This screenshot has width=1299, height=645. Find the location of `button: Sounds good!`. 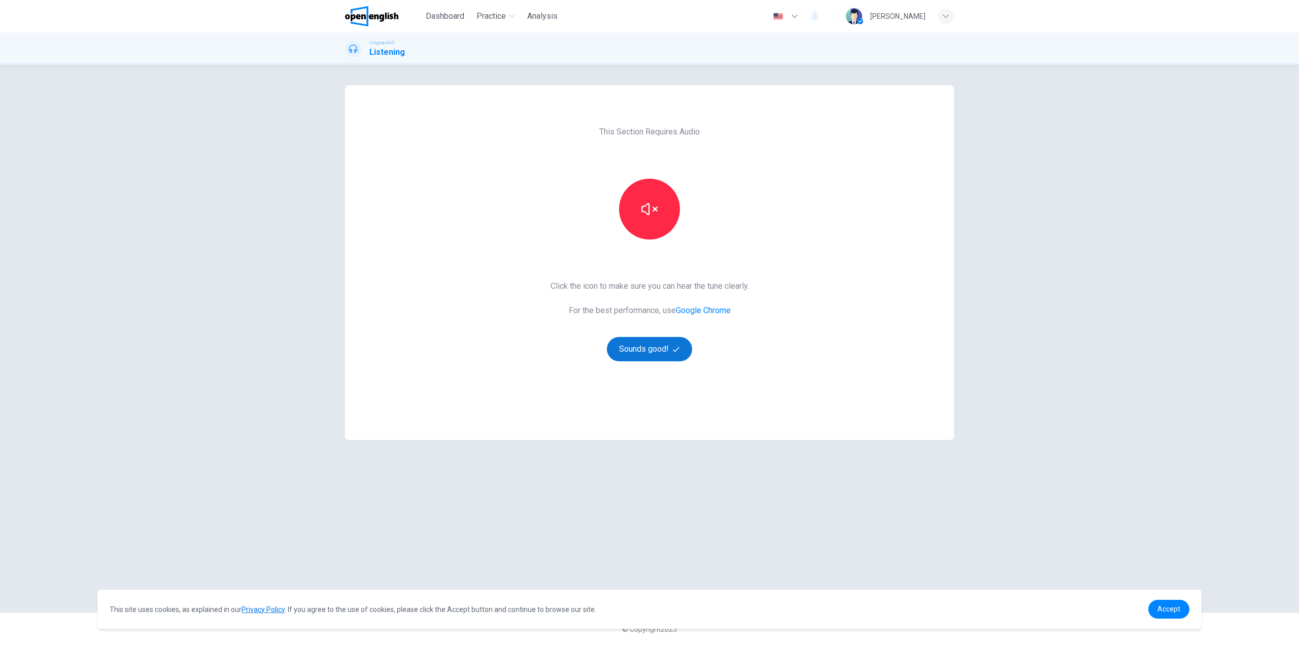

button: Sounds good! is located at coordinates (649, 349).